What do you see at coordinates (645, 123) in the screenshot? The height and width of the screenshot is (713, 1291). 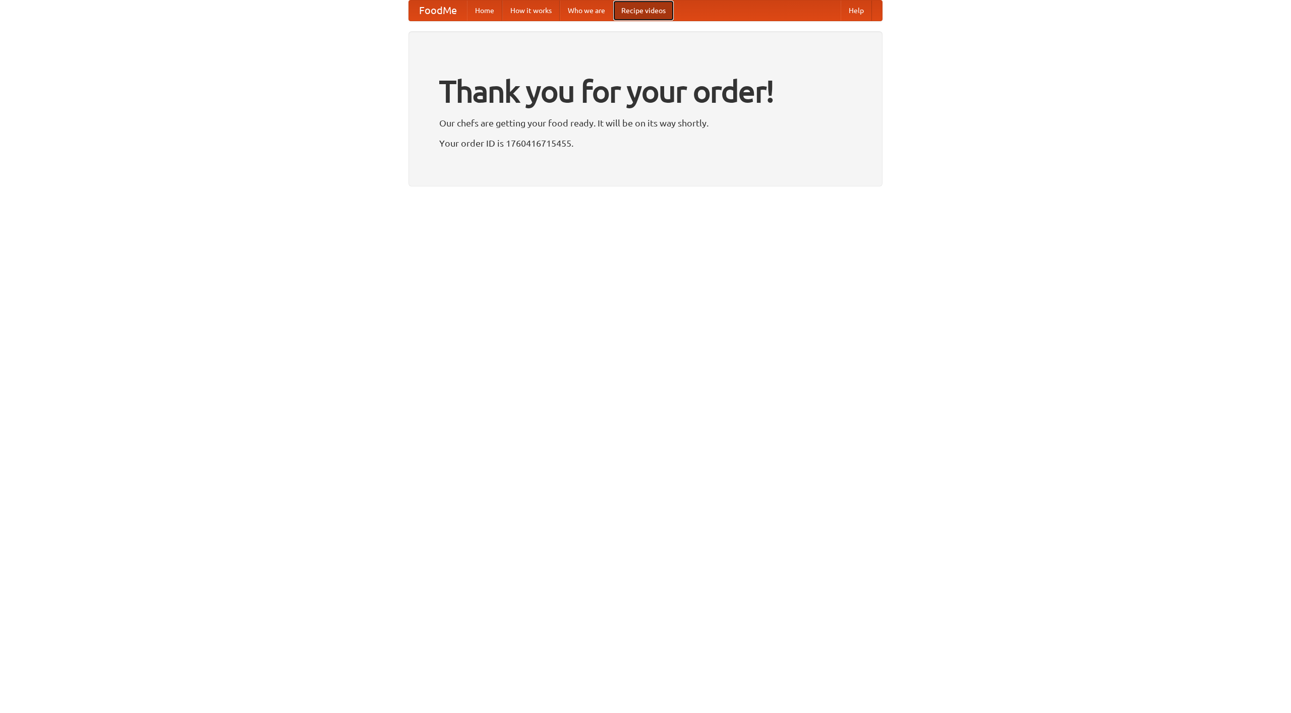 I see `p: Our chefs are getting your food ready. It will be on its way shortly.` at bounding box center [645, 123].